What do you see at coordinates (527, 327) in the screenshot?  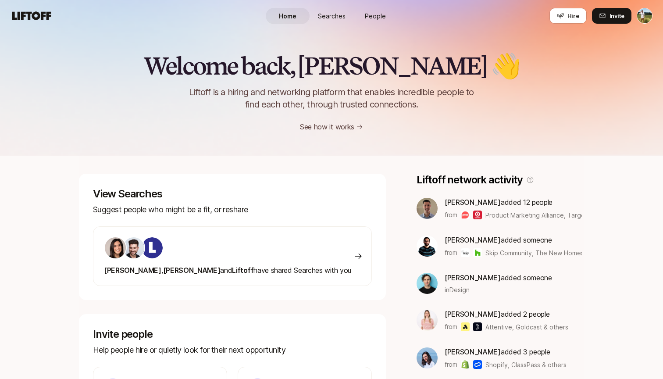 I see `span: Attentive, Goldcast & others` at bounding box center [527, 327].